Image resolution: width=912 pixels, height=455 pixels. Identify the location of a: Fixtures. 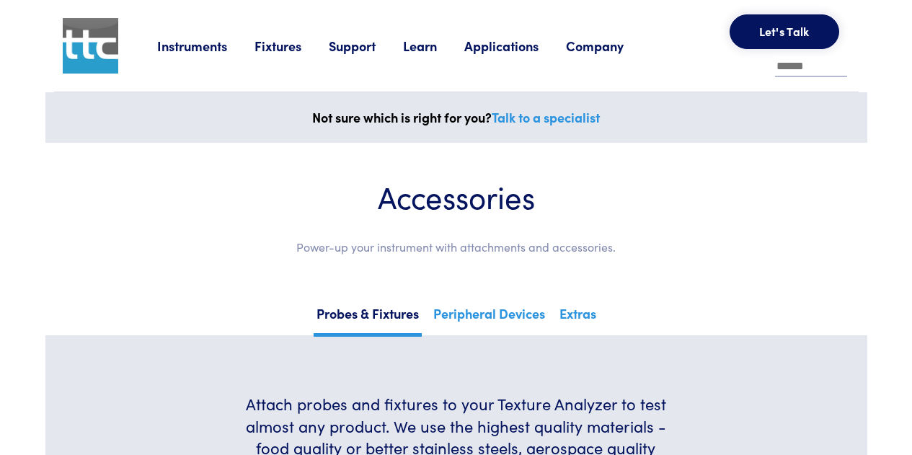
(291, 45).